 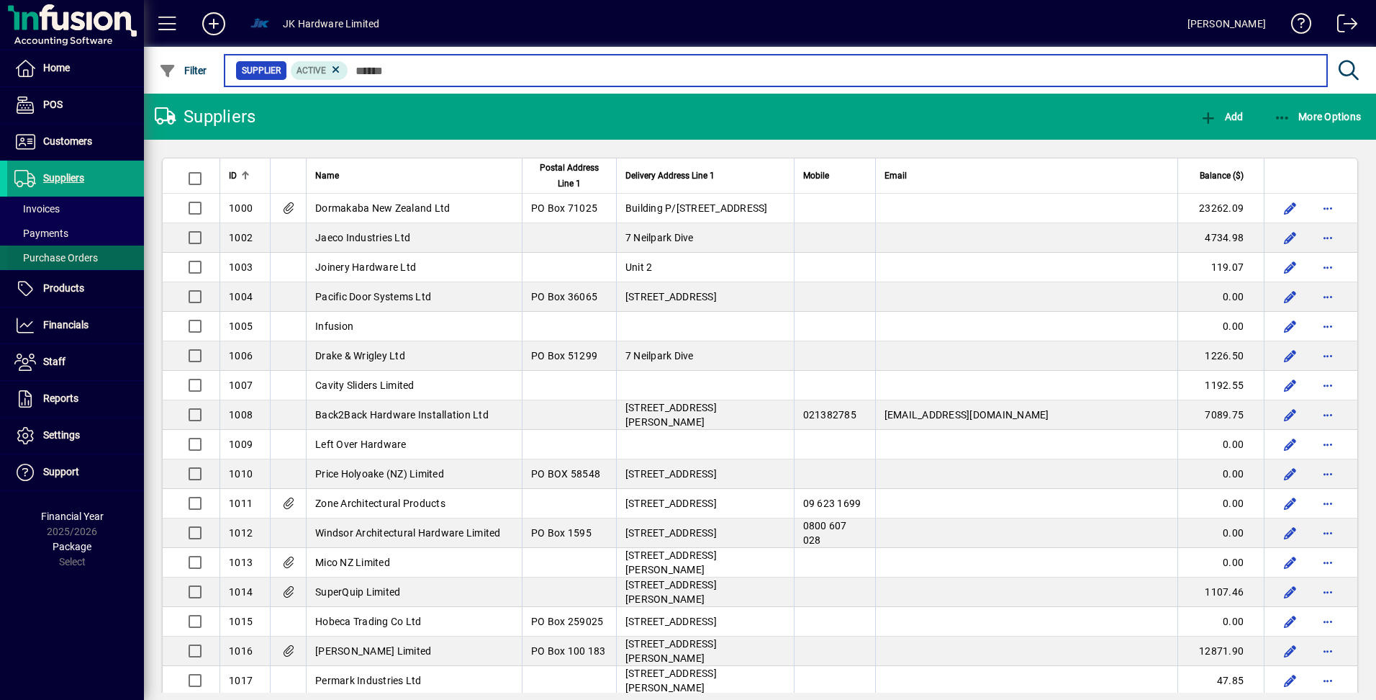 I want to click on a: Financials, so click(x=76, y=325).